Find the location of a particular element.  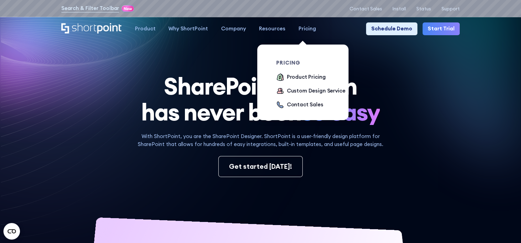

a: Status is located at coordinates (424, 9).